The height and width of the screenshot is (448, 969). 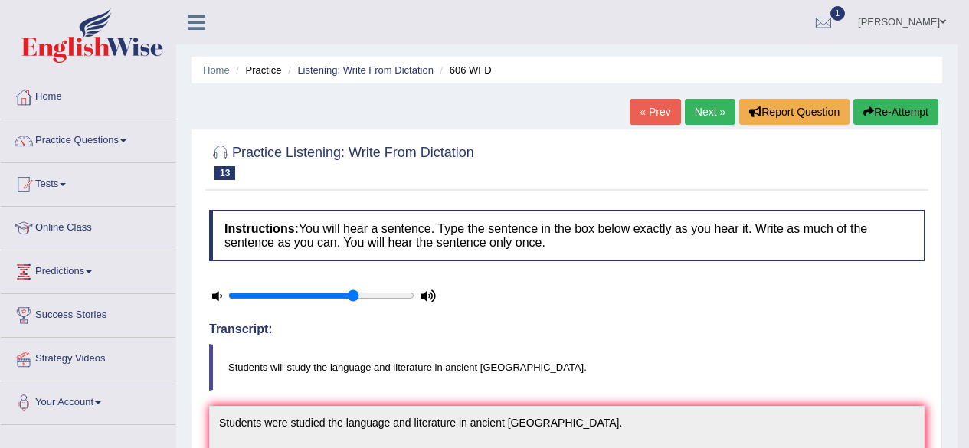 I want to click on h4: You will hear a sentence. Type the sentence in the box below exactly as you hear it. Write as muc..., so click(x=567, y=235).